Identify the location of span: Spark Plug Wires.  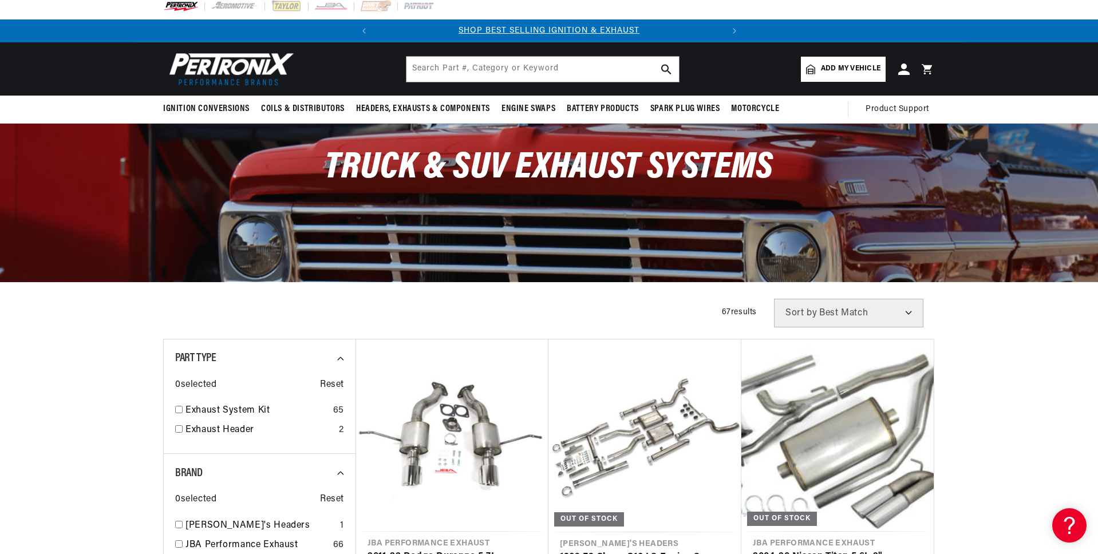
(685, 109).